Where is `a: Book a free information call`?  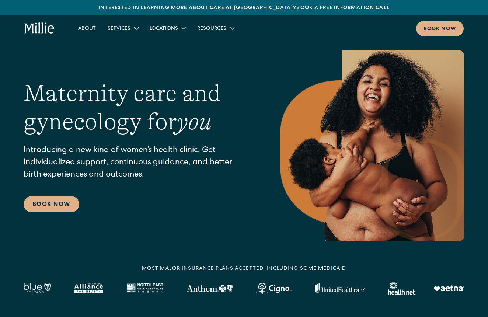
a: Book a free information call is located at coordinates (343, 8).